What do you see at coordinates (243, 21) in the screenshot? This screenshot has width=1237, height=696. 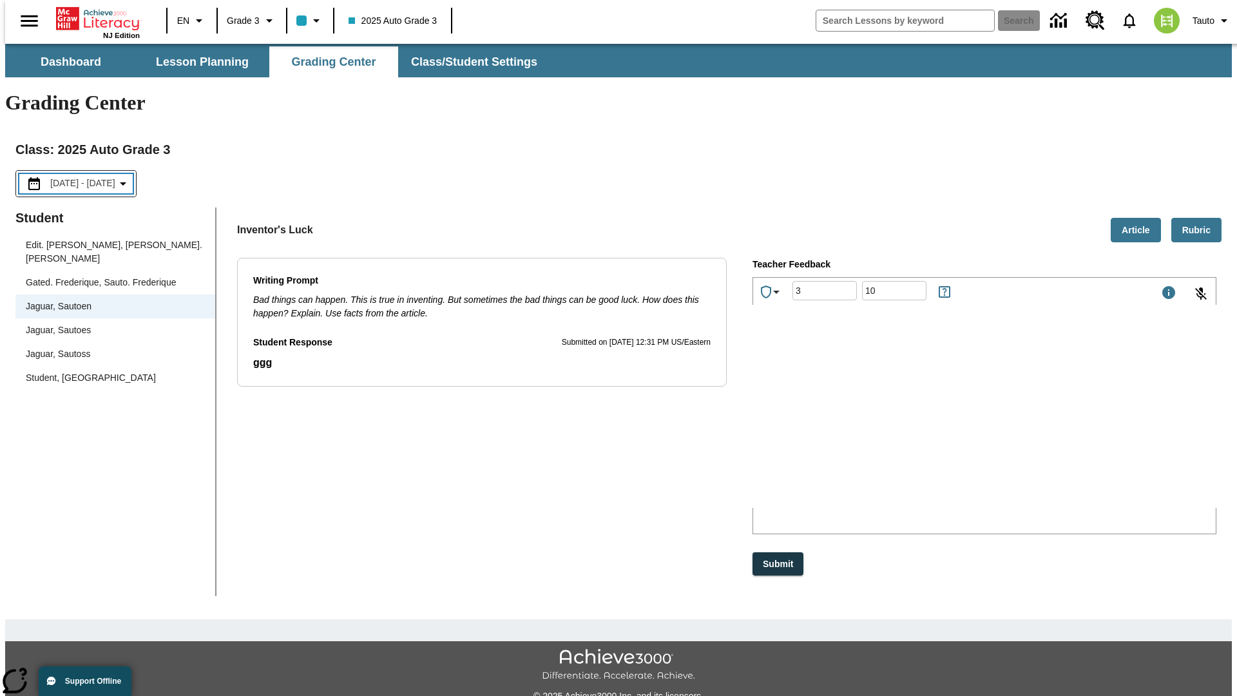 I see `span: Grade 3` at bounding box center [243, 21].